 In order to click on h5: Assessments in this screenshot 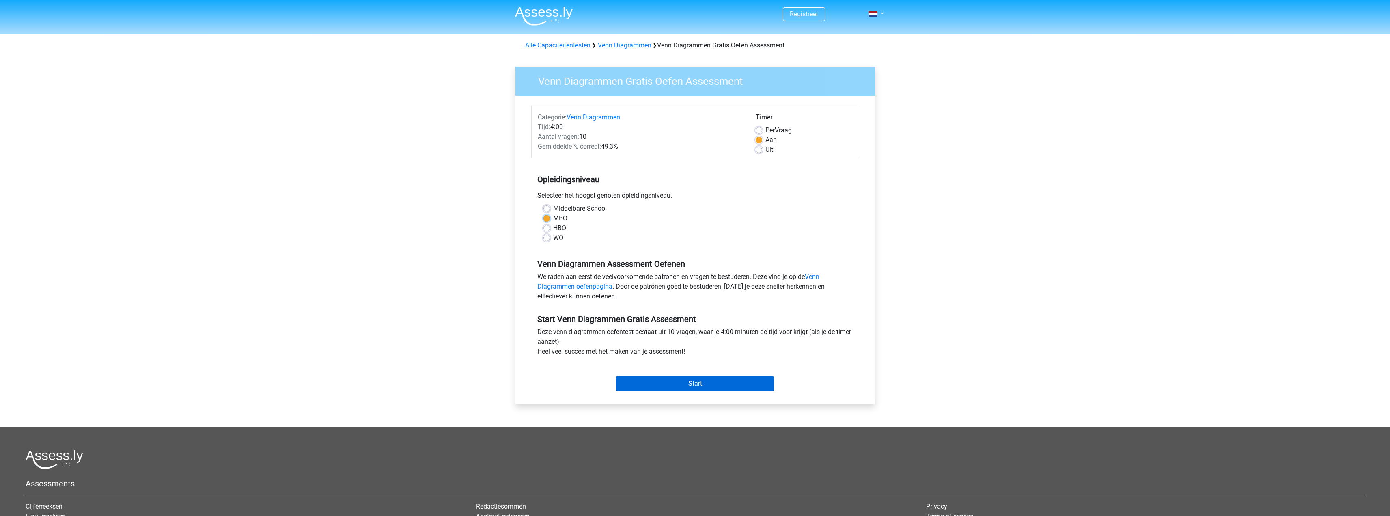, I will do `click(695, 483)`.